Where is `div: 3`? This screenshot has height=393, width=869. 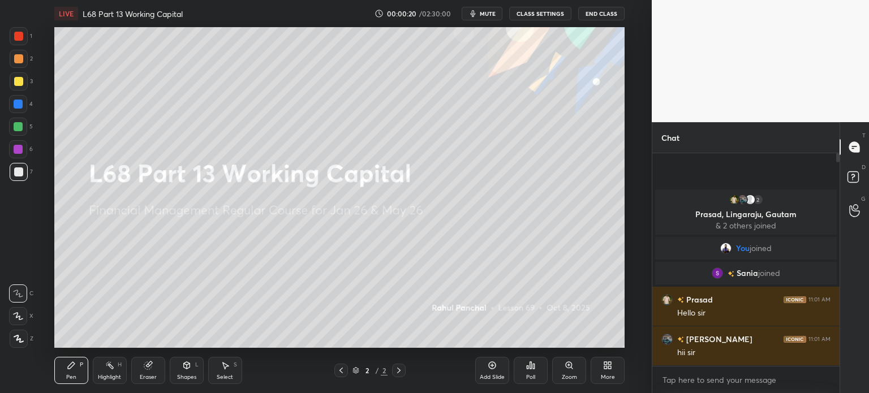
div: 3 is located at coordinates (21, 81).